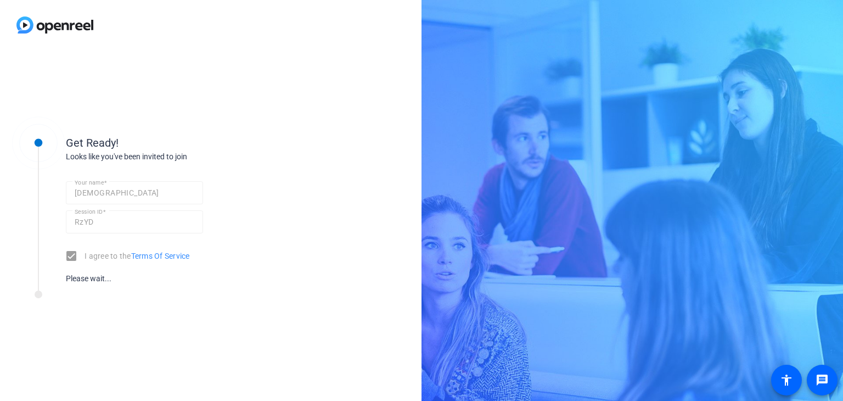  I want to click on div: Get Ready!, so click(176, 143).